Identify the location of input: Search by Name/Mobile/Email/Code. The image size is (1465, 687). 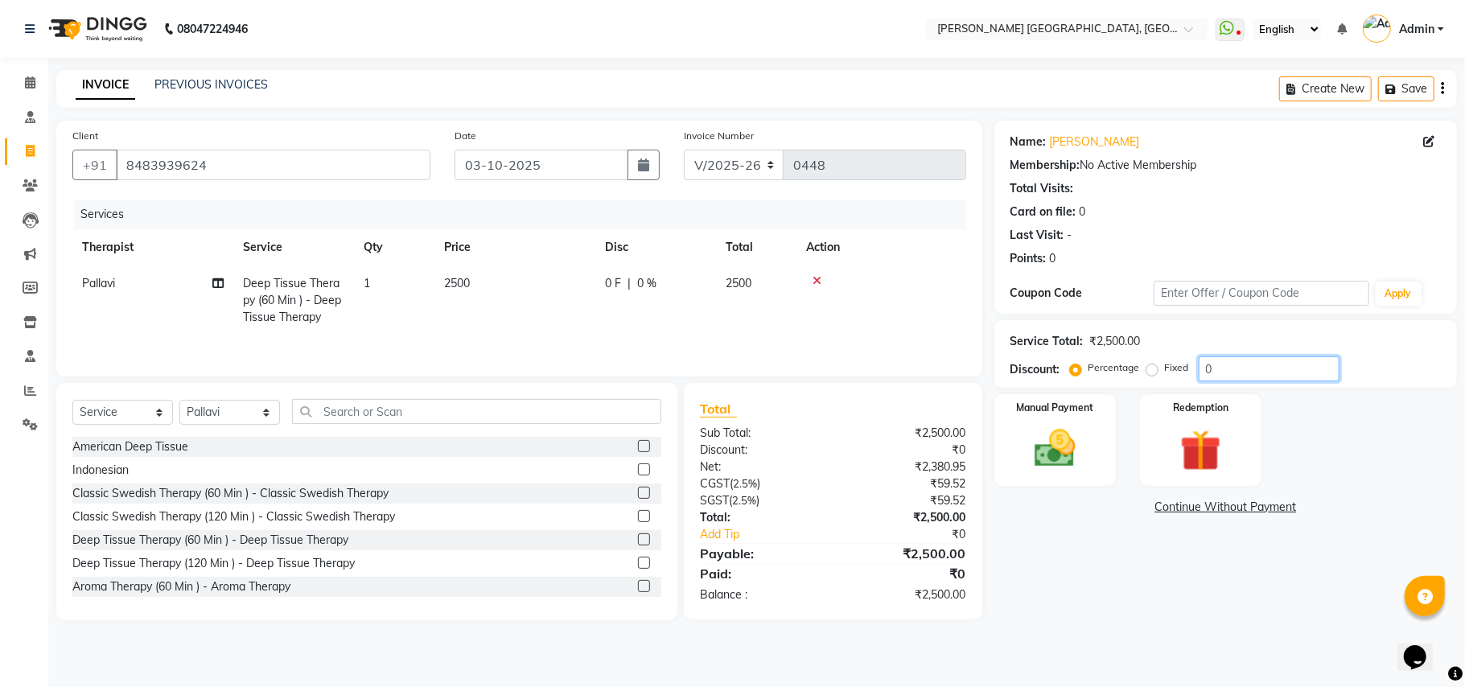
(273, 165).